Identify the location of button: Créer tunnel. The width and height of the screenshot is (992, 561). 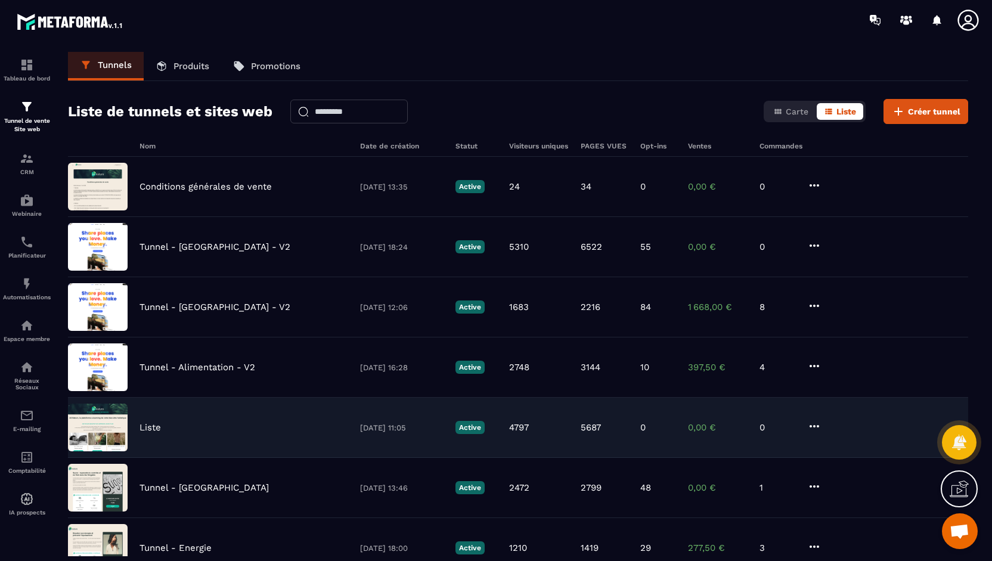
(926, 111).